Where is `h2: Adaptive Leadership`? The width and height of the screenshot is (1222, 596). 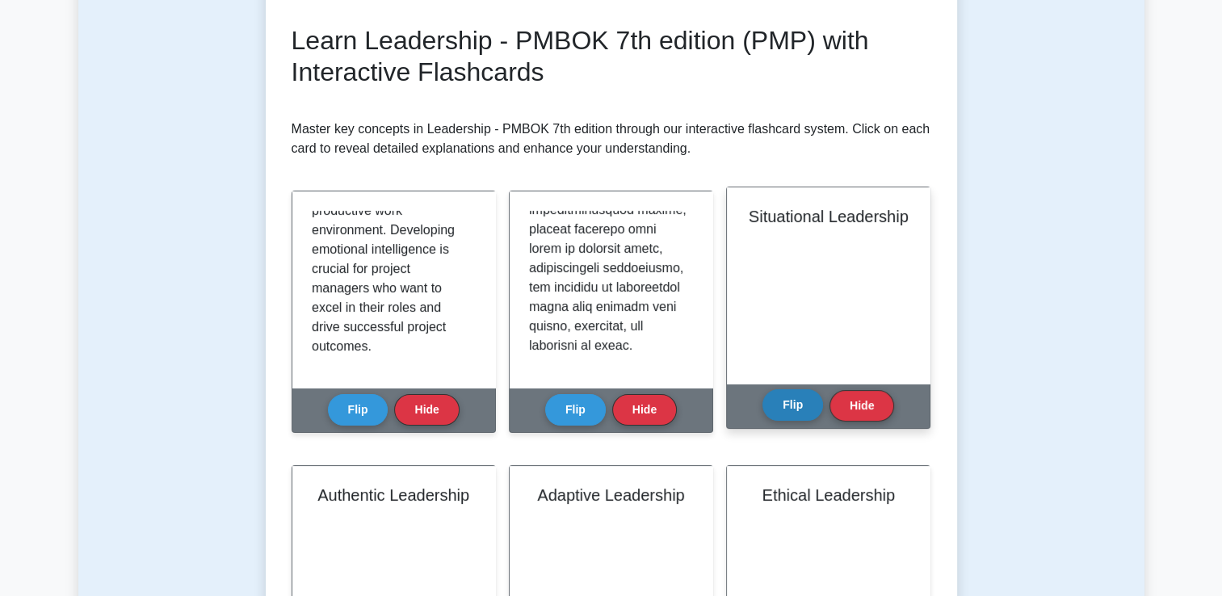
h2: Adaptive Leadership is located at coordinates (610, 495).